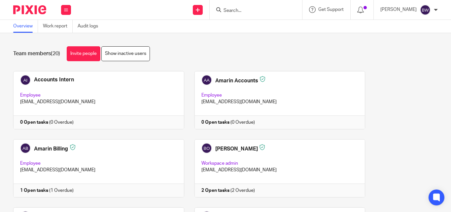 Image resolution: width=451 pixels, height=212 pixels. What do you see at coordinates (58, 26) in the screenshot?
I see `a: Work report` at bounding box center [58, 26].